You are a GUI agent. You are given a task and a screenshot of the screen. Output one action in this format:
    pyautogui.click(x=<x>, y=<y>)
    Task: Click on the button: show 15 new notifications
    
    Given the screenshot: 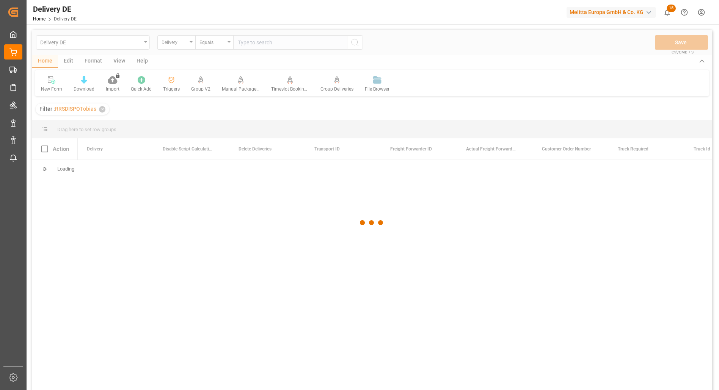 What is the action you would take?
    pyautogui.click(x=667, y=12)
    